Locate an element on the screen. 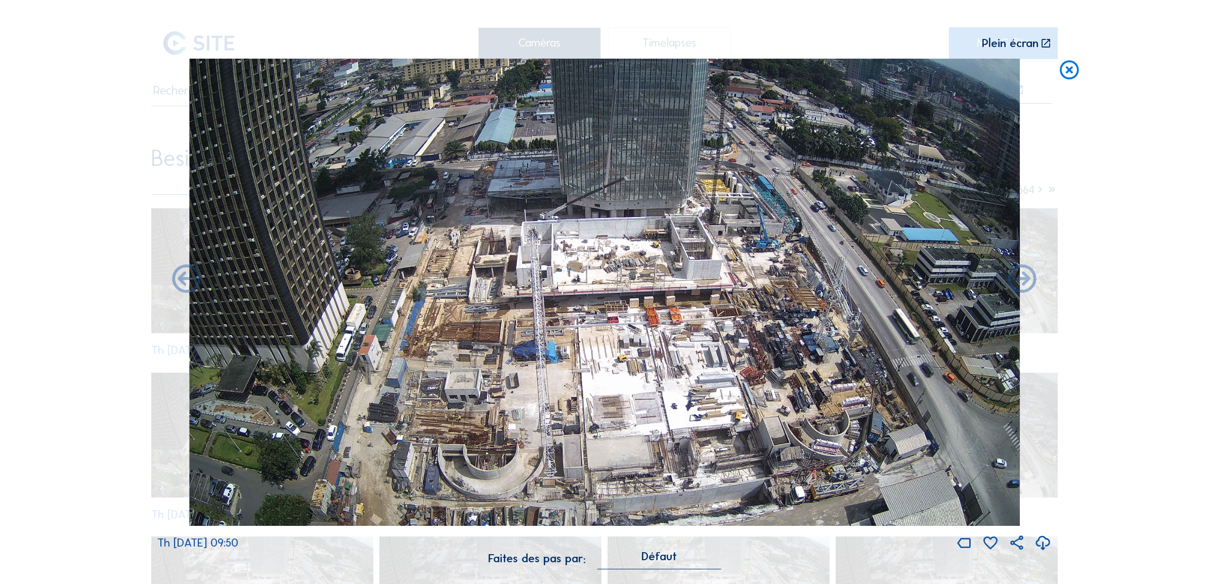 The image size is (1209, 584). div: Faites des pas par: is located at coordinates (537, 559).